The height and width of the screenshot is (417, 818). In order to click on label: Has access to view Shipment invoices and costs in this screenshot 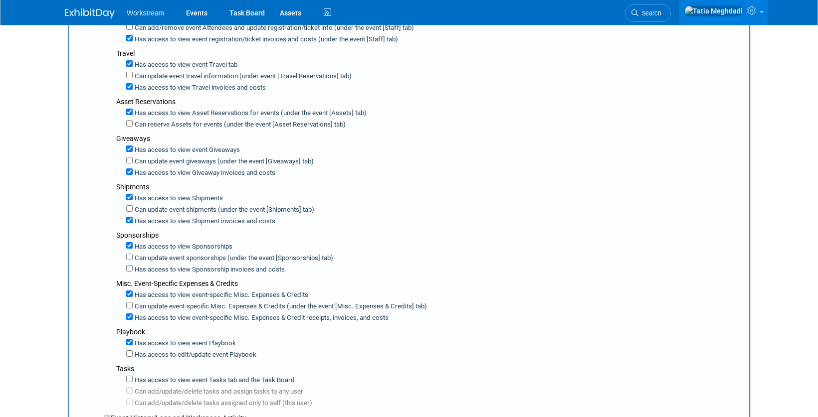, I will do `click(204, 221)`.